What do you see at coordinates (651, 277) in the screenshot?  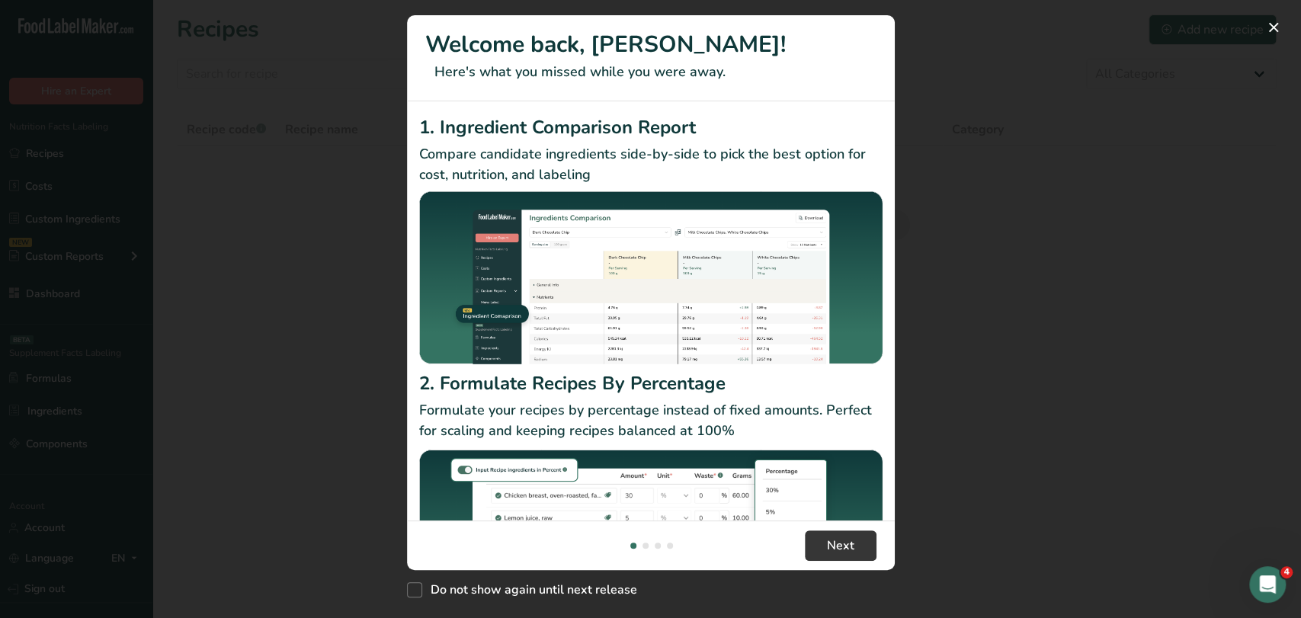 I see `img: Ingredient Comparison Report` at bounding box center [651, 277].